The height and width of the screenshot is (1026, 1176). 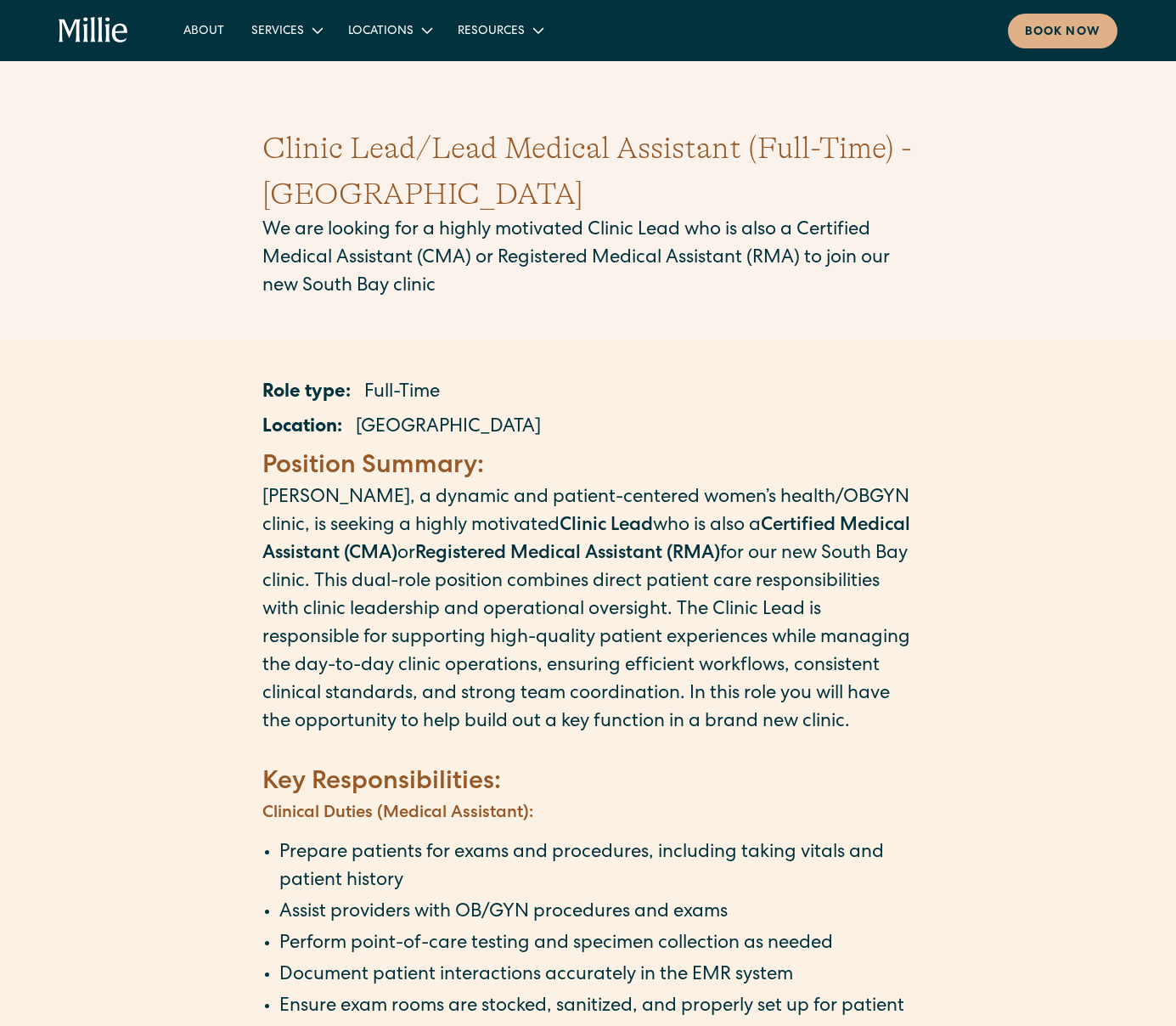 What do you see at coordinates (597, 913) in the screenshot?
I see `li: Assist providers with OB/GYN procedures and exams` at bounding box center [597, 913].